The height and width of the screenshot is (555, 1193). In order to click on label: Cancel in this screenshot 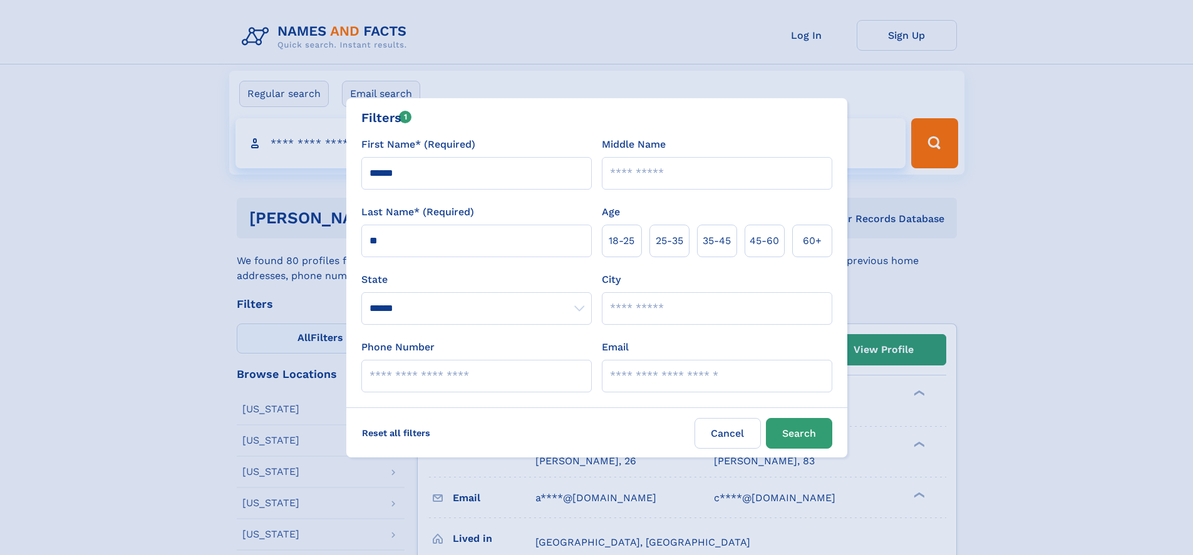, I will do `click(727, 433)`.